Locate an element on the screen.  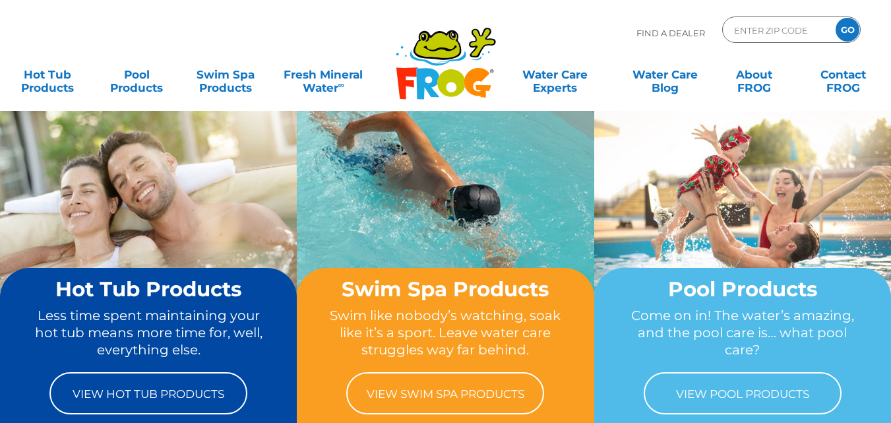
a: Water CareExperts is located at coordinates (554, 74).